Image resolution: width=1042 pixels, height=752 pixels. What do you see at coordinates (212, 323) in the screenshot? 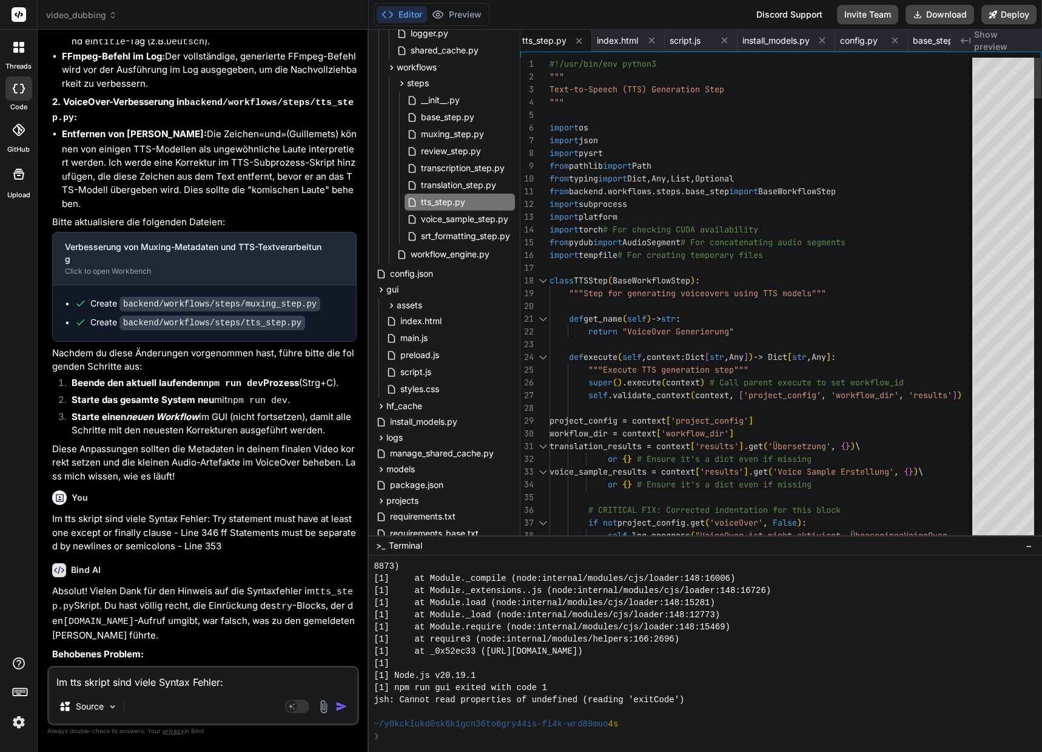
I see `code: backend/workflows/steps/tts_step.py` at bounding box center [212, 323].